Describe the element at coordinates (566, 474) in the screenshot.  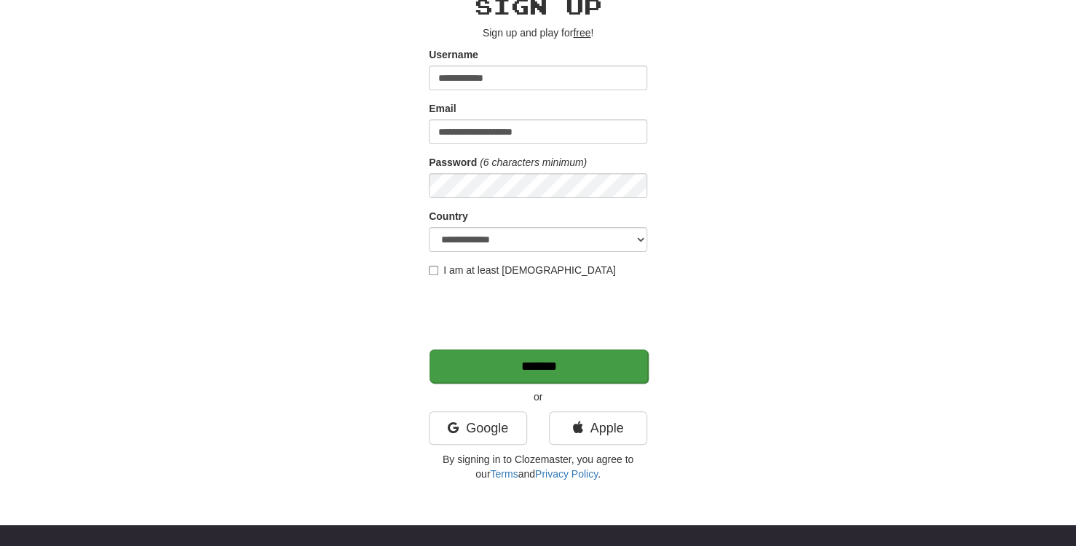
I see `a: Privacy Policy` at that location.